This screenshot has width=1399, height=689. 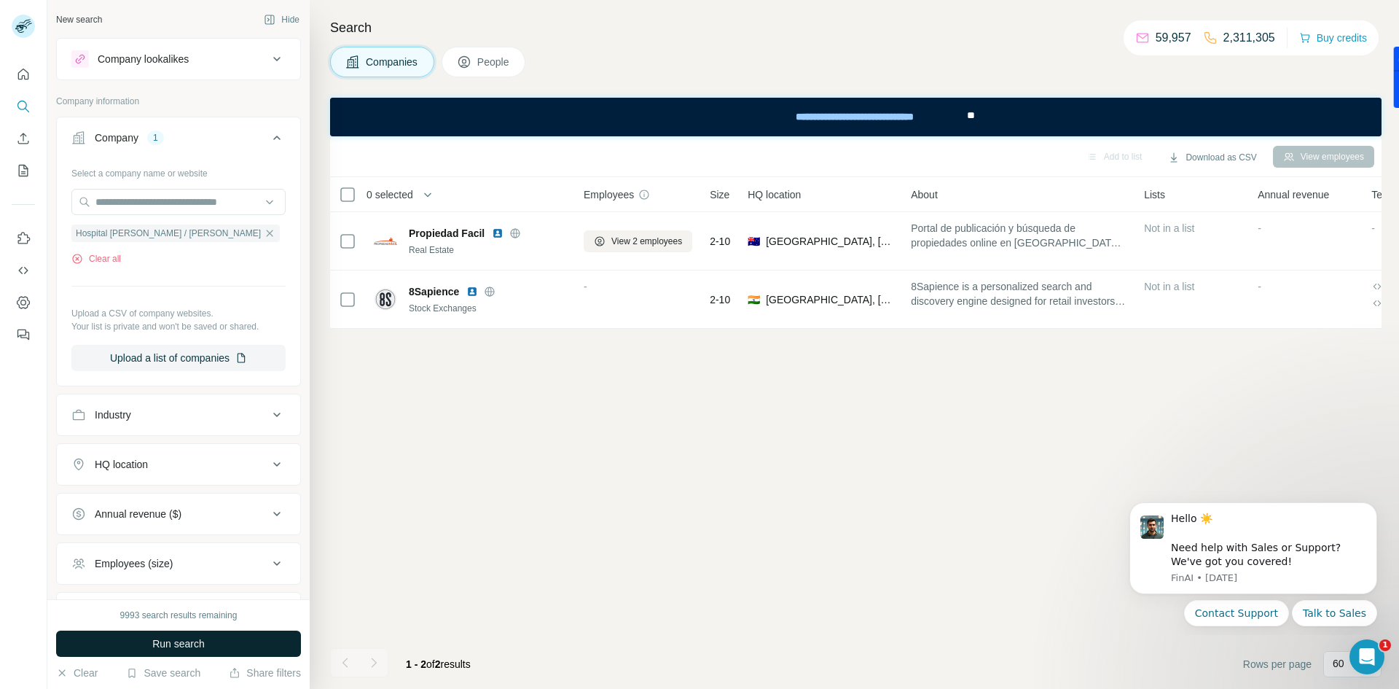 What do you see at coordinates (23, 138) in the screenshot?
I see `button: Enrich CSV` at bounding box center [23, 138].